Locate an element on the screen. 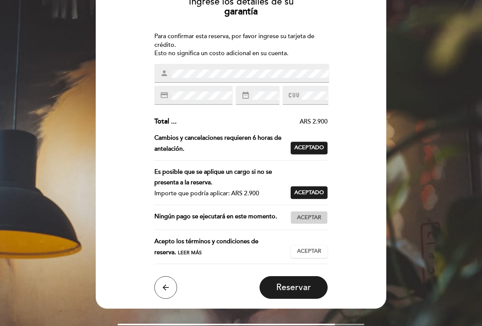 This screenshot has height=326, width=482. div: Cambios y cancelaciones requieren 6 horas de antelación. is located at coordinates (222, 144).